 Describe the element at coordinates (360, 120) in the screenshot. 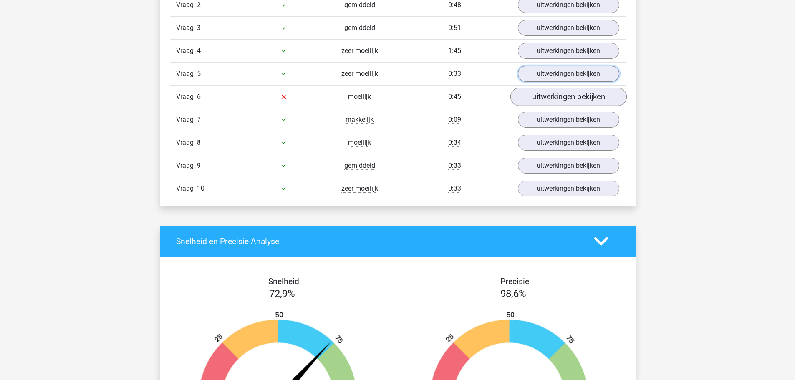

I see `span: makkelijk` at that location.